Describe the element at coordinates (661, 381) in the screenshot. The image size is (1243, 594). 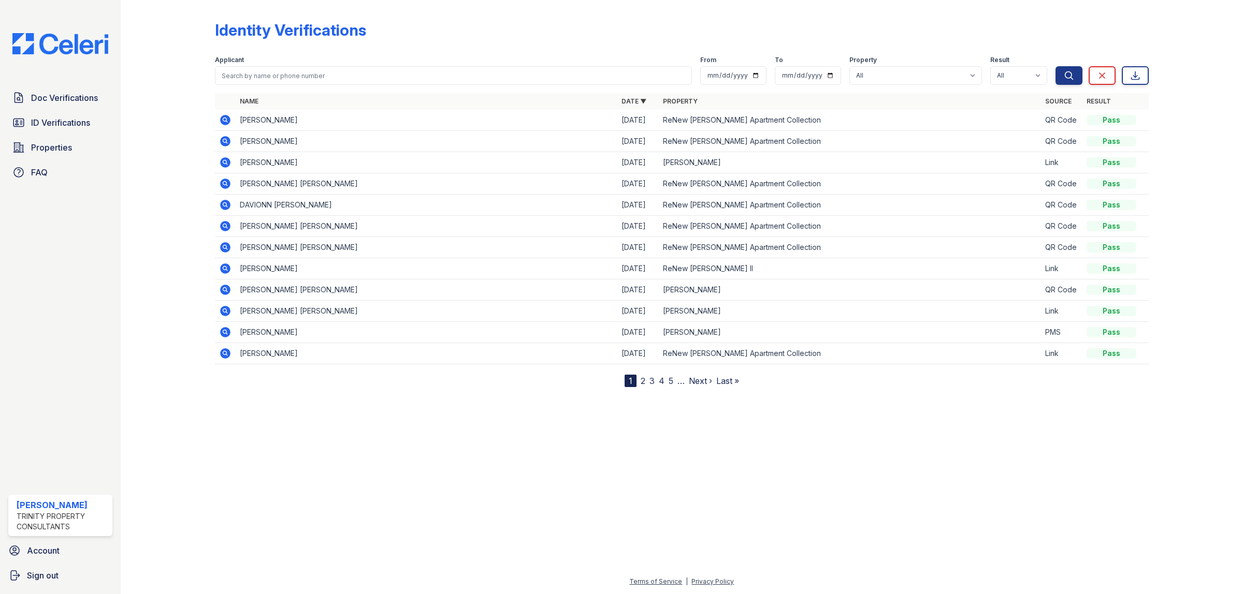
I see `a: 4` at that location.